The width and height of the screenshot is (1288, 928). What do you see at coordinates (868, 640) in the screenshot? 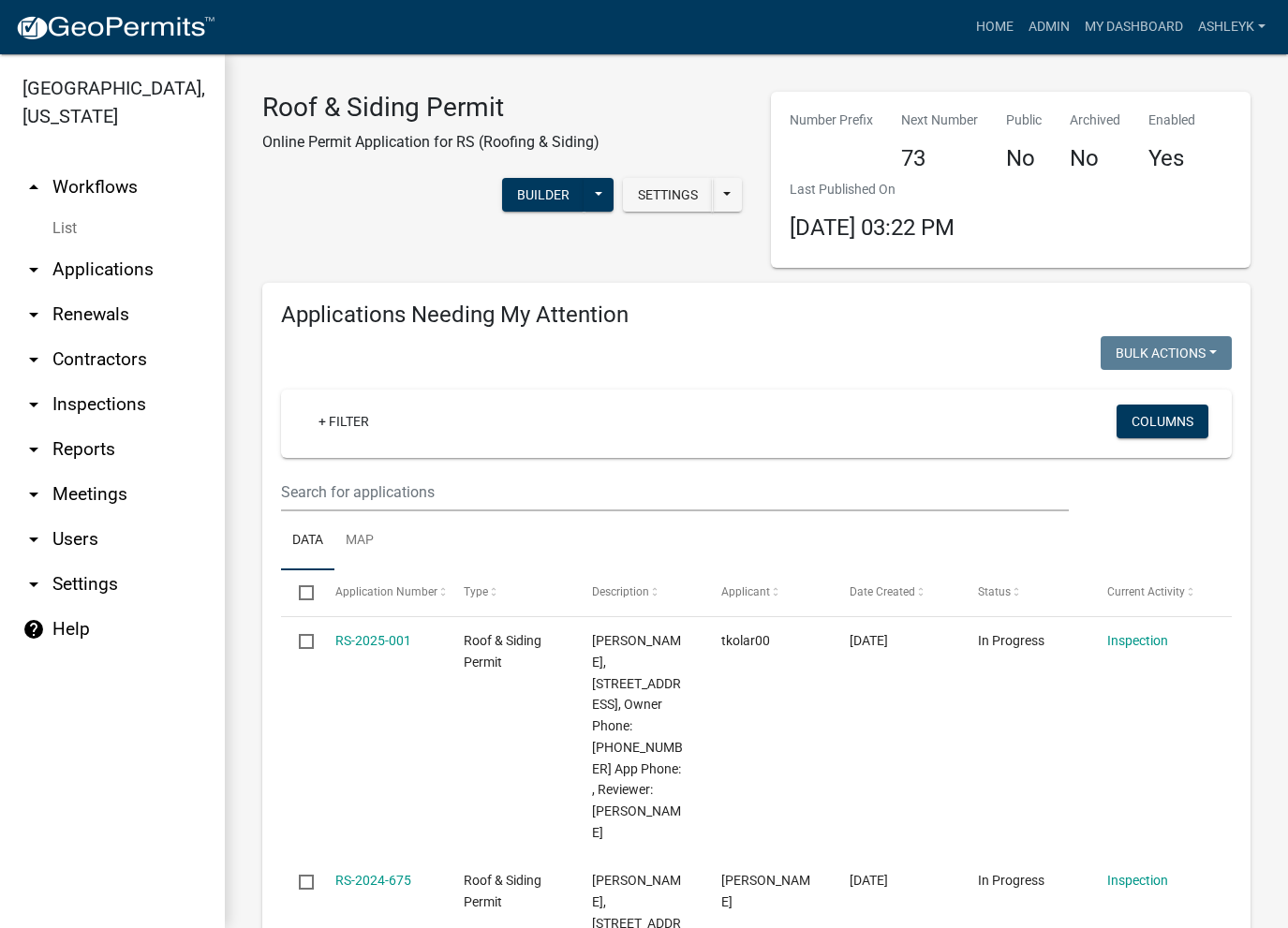
I see `span: 01/03/2025` at bounding box center [868, 640].